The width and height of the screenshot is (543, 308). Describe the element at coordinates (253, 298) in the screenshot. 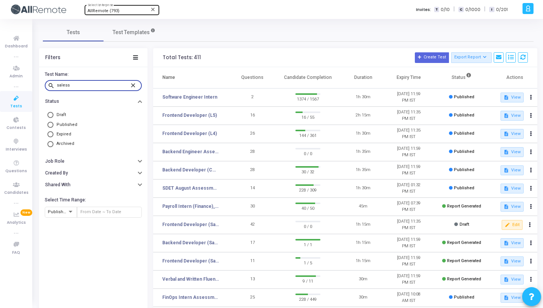

I see `td: 25` at that location.